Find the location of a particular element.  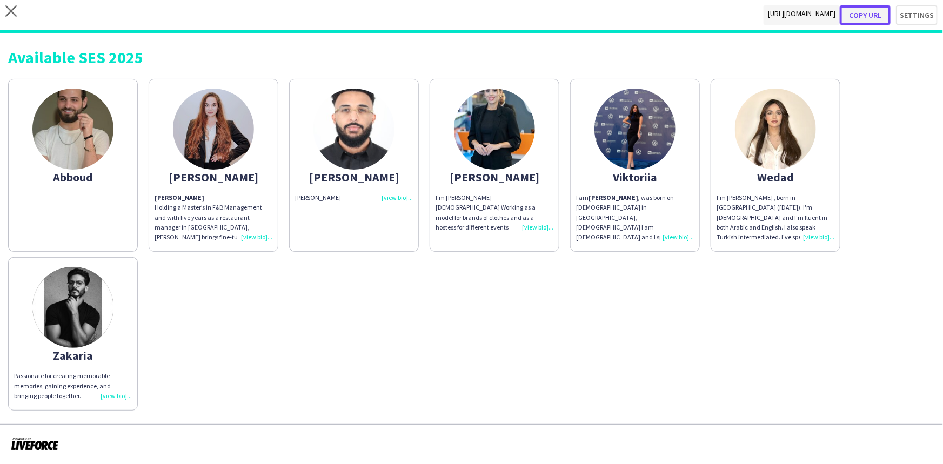

img: Powered by Liveforce is located at coordinates (35, 444).